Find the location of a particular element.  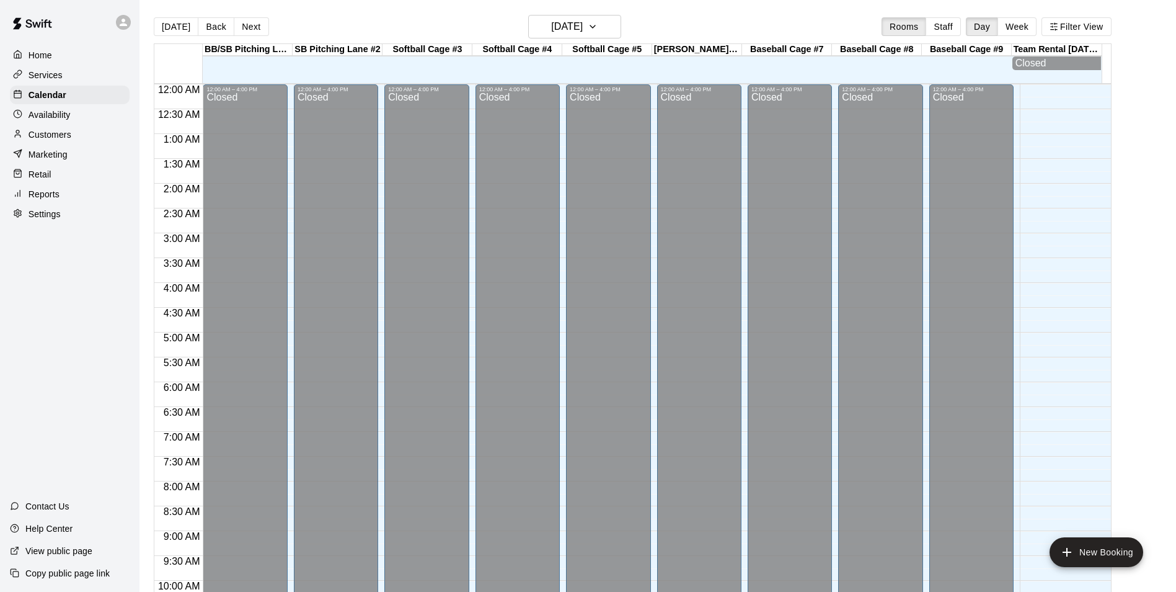

p: Customers is located at coordinates (50, 135).